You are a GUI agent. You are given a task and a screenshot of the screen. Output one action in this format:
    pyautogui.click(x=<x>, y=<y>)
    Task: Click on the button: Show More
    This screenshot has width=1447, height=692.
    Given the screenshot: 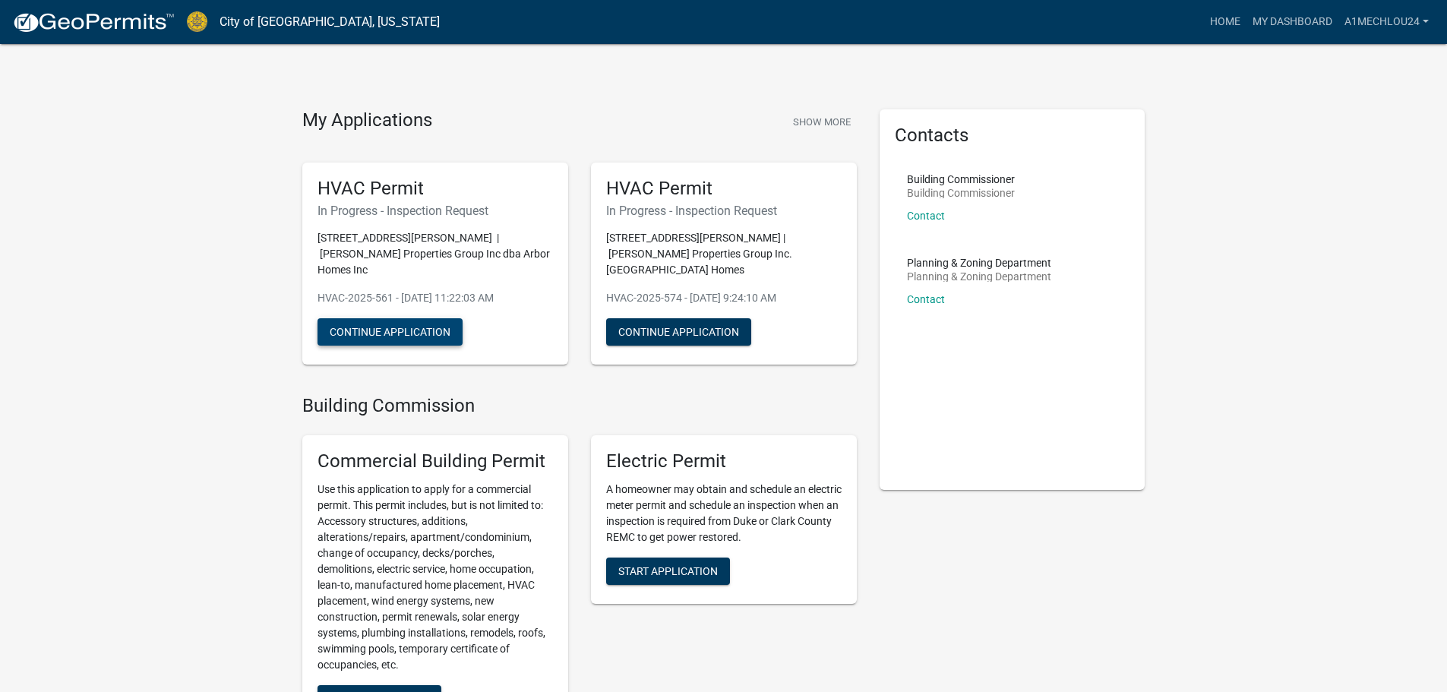 What is the action you would take?
    pyautogui.click(x=822, y=122)
    